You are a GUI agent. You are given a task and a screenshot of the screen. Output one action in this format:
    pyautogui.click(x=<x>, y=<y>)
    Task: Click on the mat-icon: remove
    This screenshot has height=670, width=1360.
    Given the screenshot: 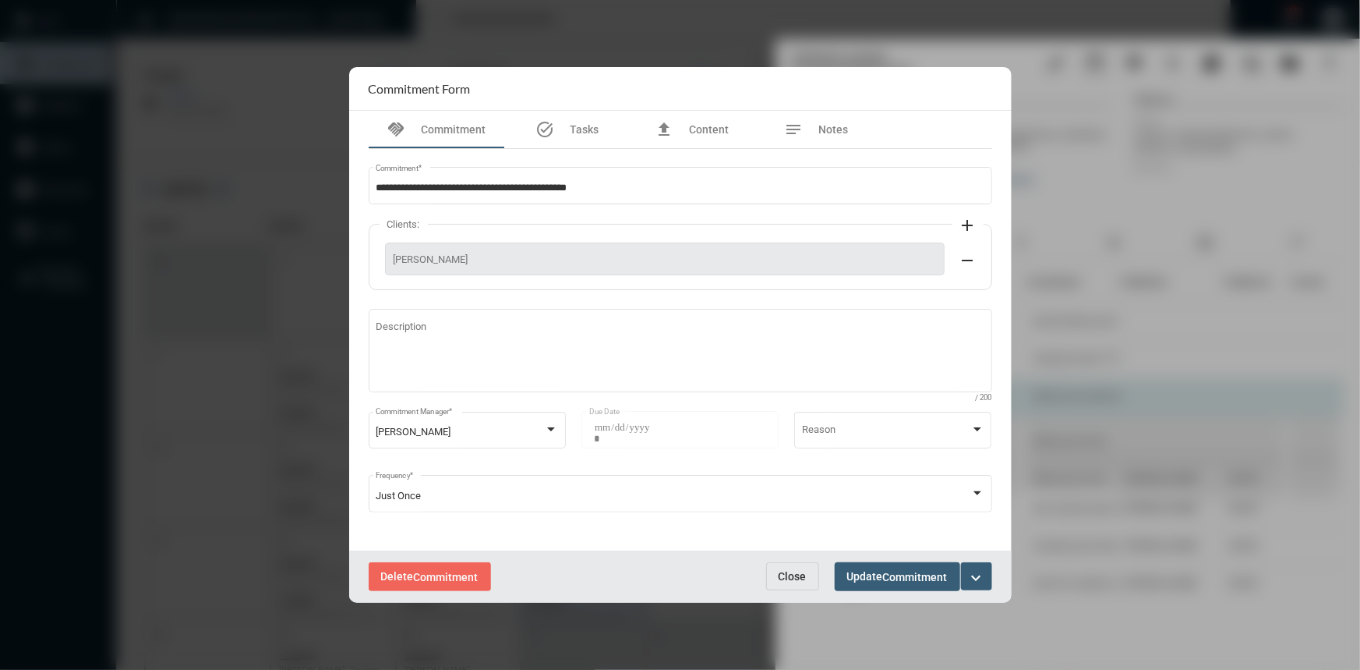 What is the action you would take?
    pyautogui.click(x=968, y=260)
    